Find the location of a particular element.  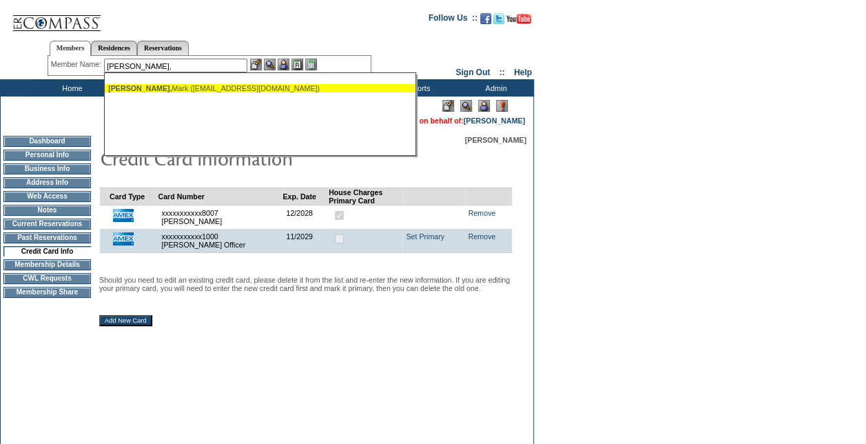

a: Sign Out is located at coordinates (473, 72).